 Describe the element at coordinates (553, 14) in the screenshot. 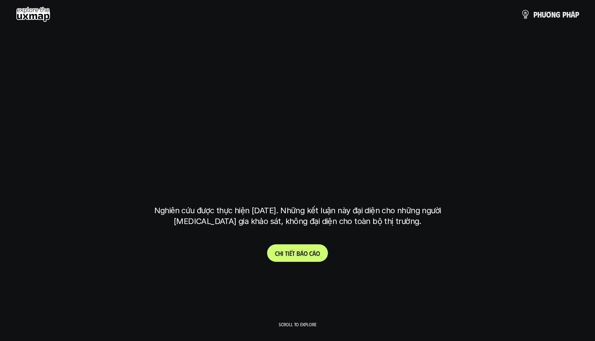

I see `span: n` at that location.